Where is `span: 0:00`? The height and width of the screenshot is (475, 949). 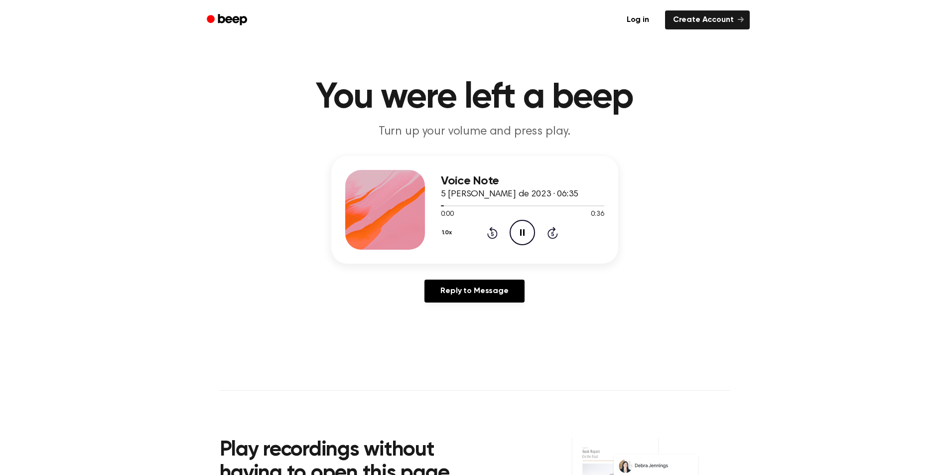
span: 0:00 is located at coordinates (447, 214).